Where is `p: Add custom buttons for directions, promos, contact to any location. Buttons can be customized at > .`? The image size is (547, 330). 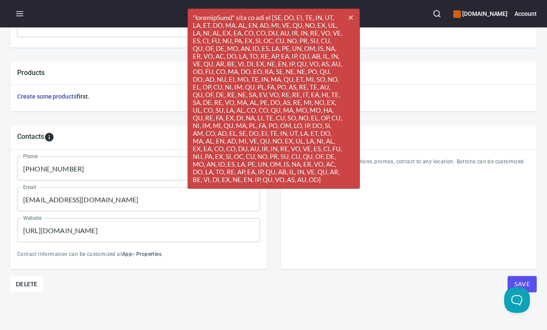 p: Add custom buttons for directions, promos, contact to any location. Buttons can be customized at > . is located at coordinates (408, 166).